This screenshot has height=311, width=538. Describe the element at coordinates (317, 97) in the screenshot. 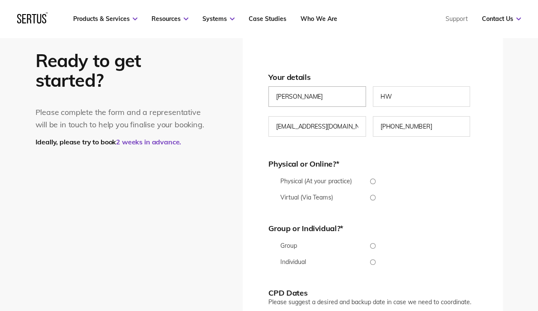

I see `input: Name*` at that location.